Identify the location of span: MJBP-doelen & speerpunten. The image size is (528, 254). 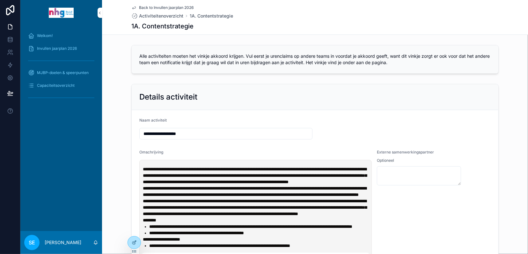
(63, 73).